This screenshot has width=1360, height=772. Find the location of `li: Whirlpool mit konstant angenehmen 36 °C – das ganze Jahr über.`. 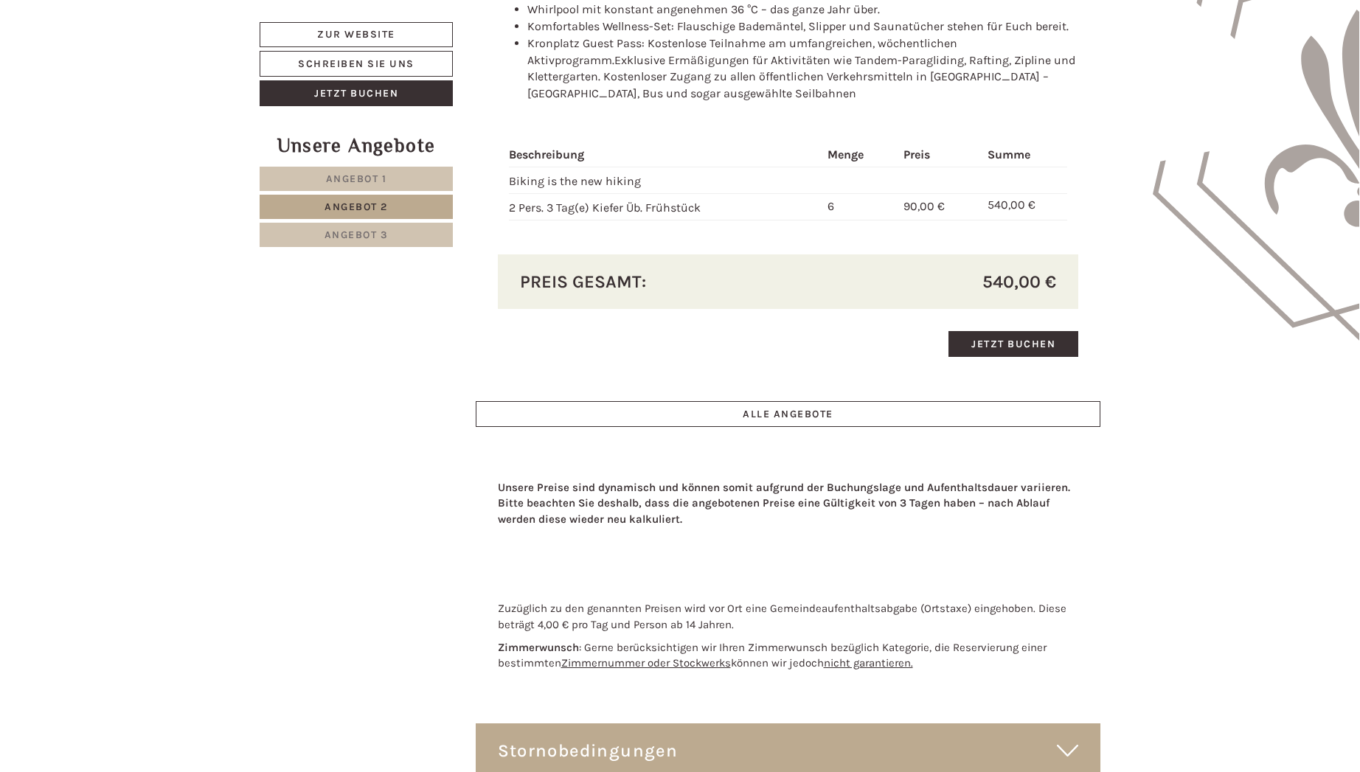

li: Whirlpool mit konstant angenehmen 36 °C – das ganze Jahr über. is located at coordinates (803, 10).